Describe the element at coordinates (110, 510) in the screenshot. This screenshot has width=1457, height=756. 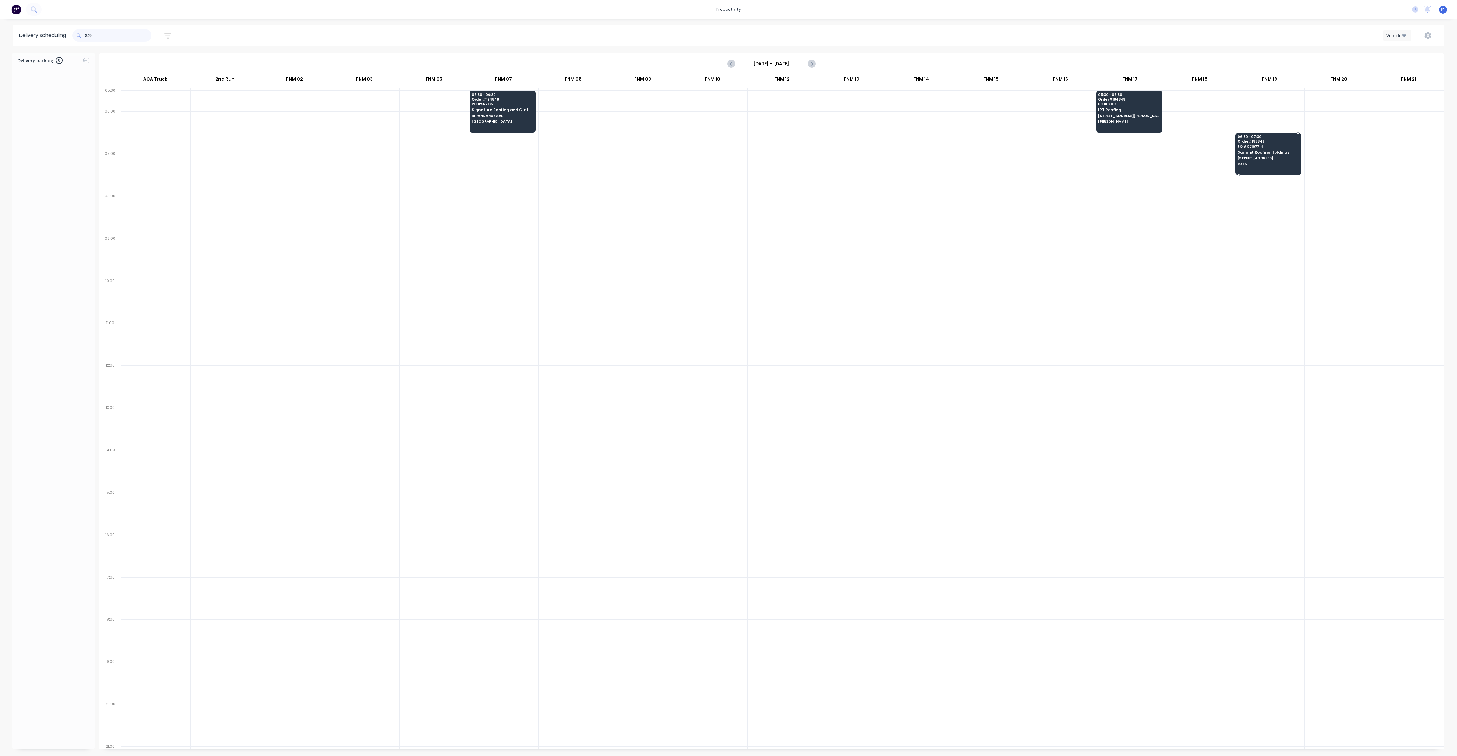
I see `div: 15:00` at that location.